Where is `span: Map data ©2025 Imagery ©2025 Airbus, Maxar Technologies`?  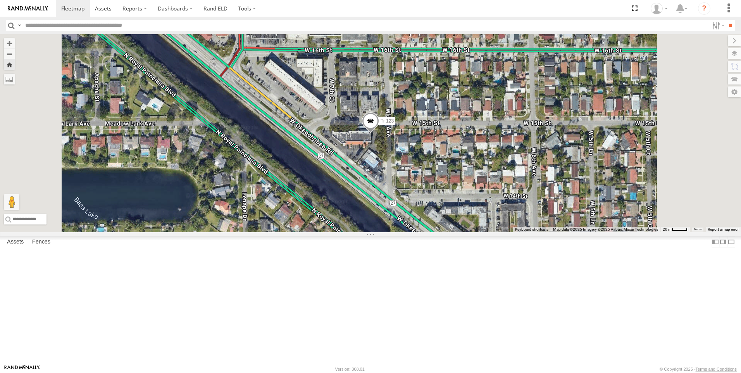
span: Map data ©2025 Imagery ©2025 Airbus, Maxar Technologies is located at coordinates (606, 229).